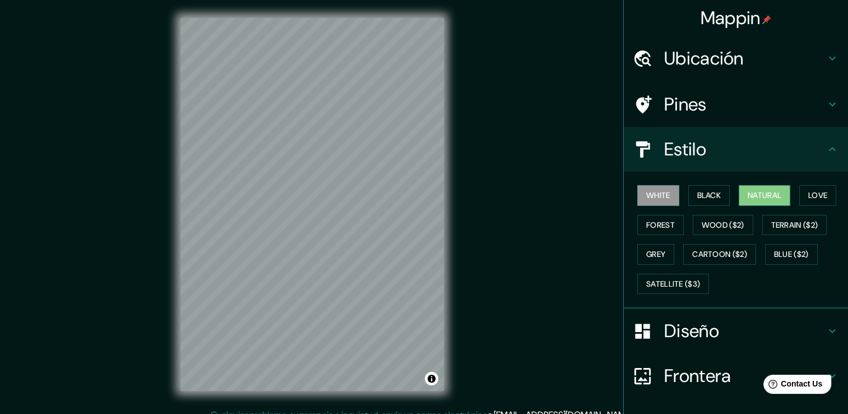  Describe the element at coordinates (736, 104) in the screenshot. I see `div: Pines` at that location.